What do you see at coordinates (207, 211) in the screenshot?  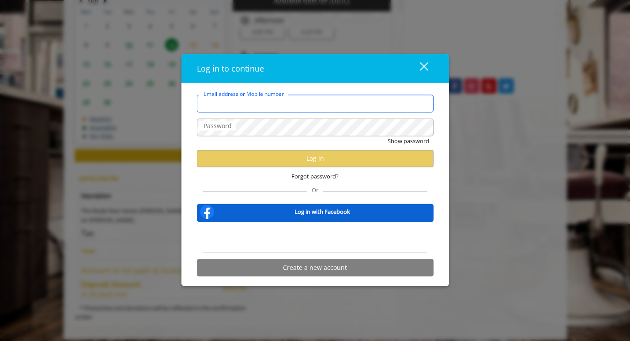 I see `img: facebook-logo` at bounding box center [207, 211].